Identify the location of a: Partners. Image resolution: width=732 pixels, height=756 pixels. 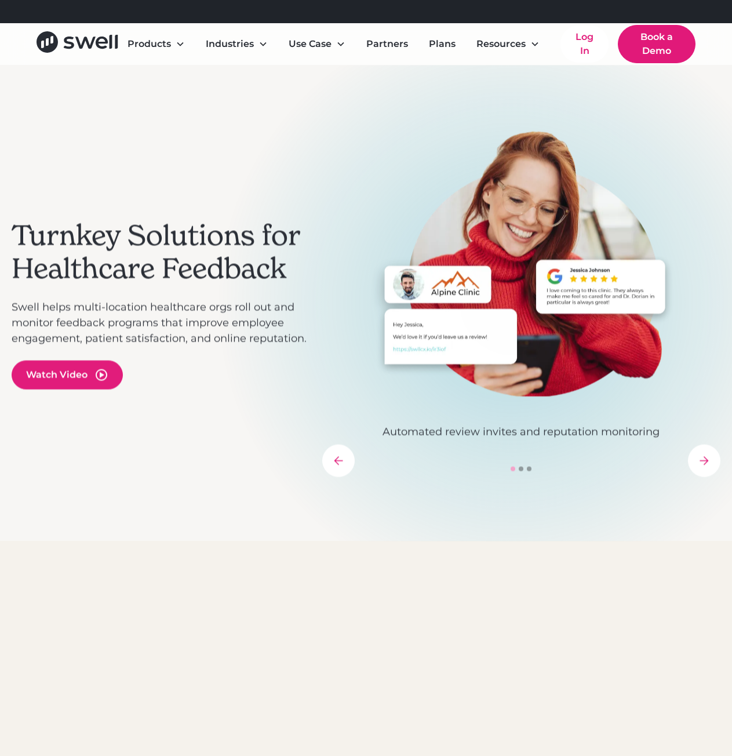
(387, 44).